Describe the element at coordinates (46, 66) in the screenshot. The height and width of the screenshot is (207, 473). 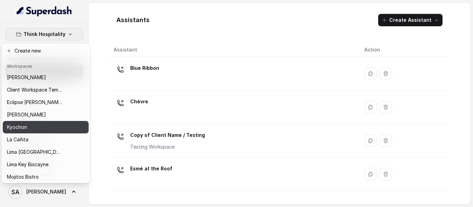
I see `header: Workspaces` at that location.